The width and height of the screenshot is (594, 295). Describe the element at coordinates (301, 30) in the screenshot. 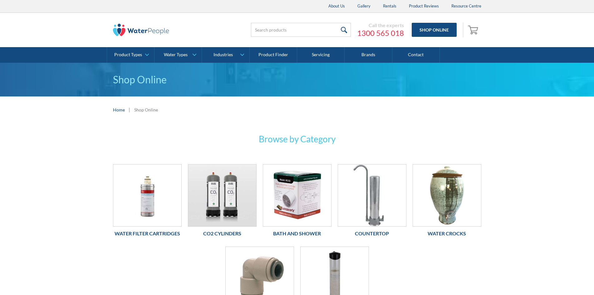

I see `input: Search products` at that location.